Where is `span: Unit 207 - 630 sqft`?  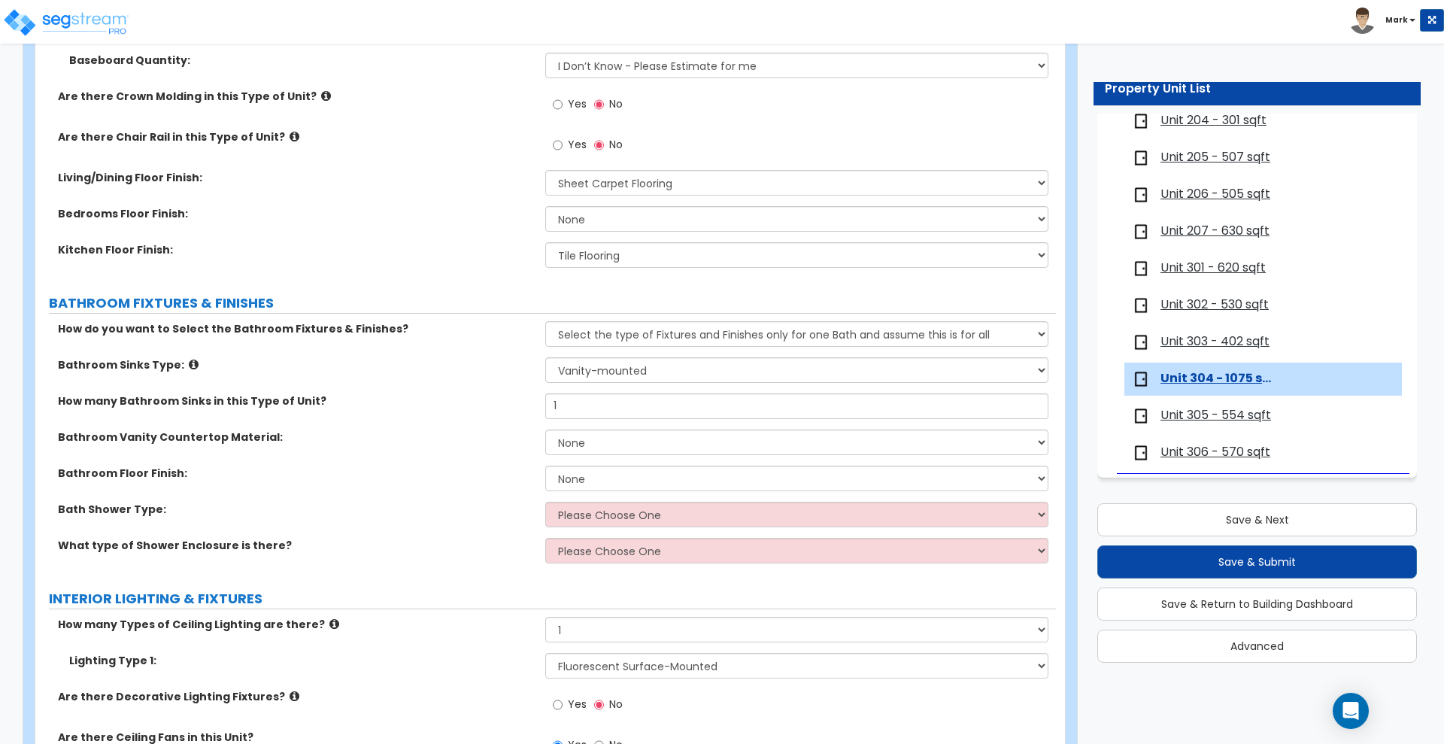
span: Unit 207 - 630 sqft is located at coordinates (1214, 231).